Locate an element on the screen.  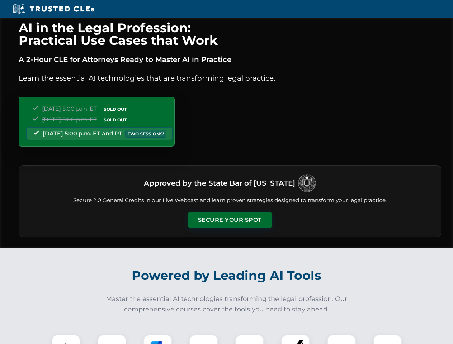
h2: Powered by Leading AI Tools is located at coordinates (227, 276).